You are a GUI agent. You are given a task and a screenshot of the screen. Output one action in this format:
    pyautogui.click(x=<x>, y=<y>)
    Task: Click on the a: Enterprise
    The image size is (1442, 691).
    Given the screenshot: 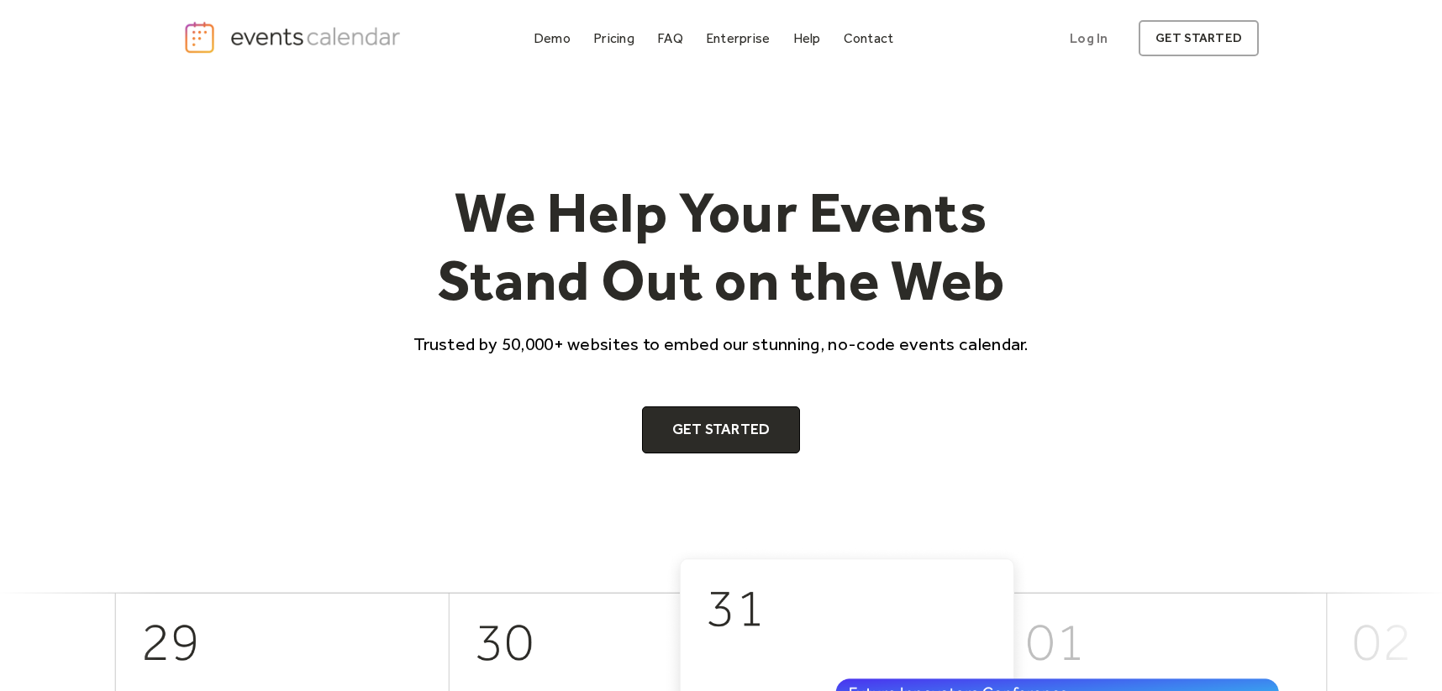 What is the action you would take?
    pyautogui.click(x=738, y=38)
    